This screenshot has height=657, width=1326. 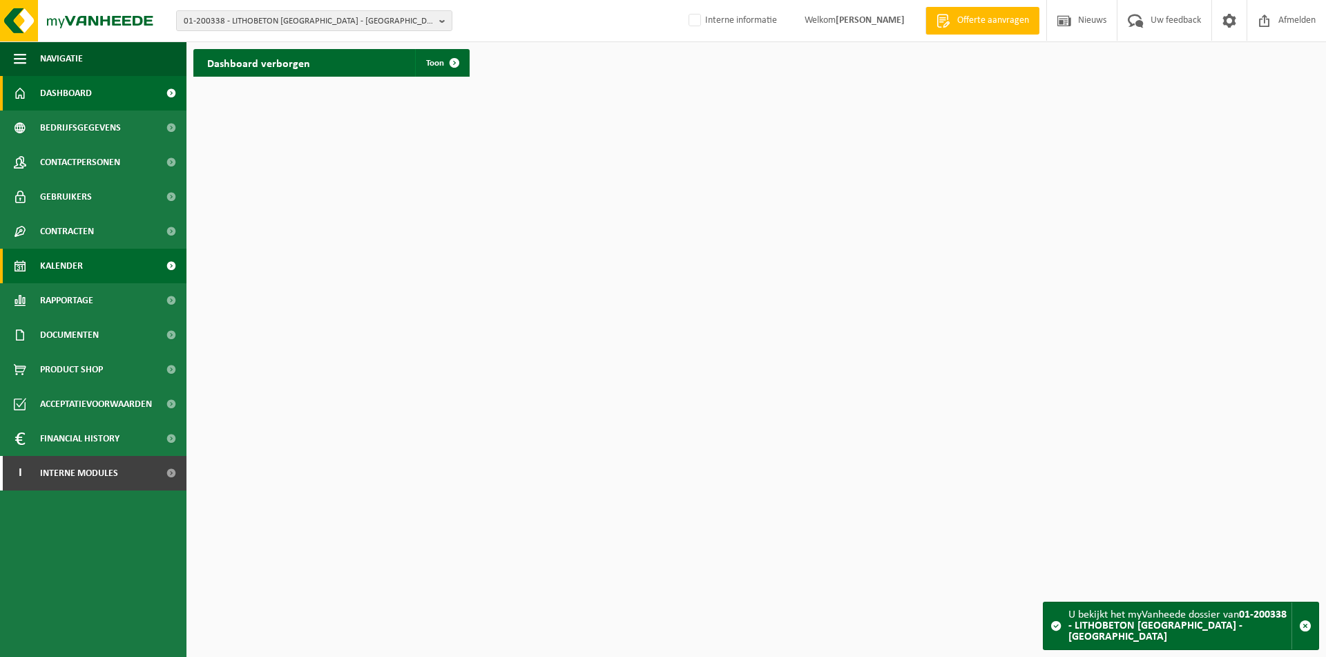 I want to click on div: U bekijkt het myVanheede dossier van, so click(x=1180, y=626).